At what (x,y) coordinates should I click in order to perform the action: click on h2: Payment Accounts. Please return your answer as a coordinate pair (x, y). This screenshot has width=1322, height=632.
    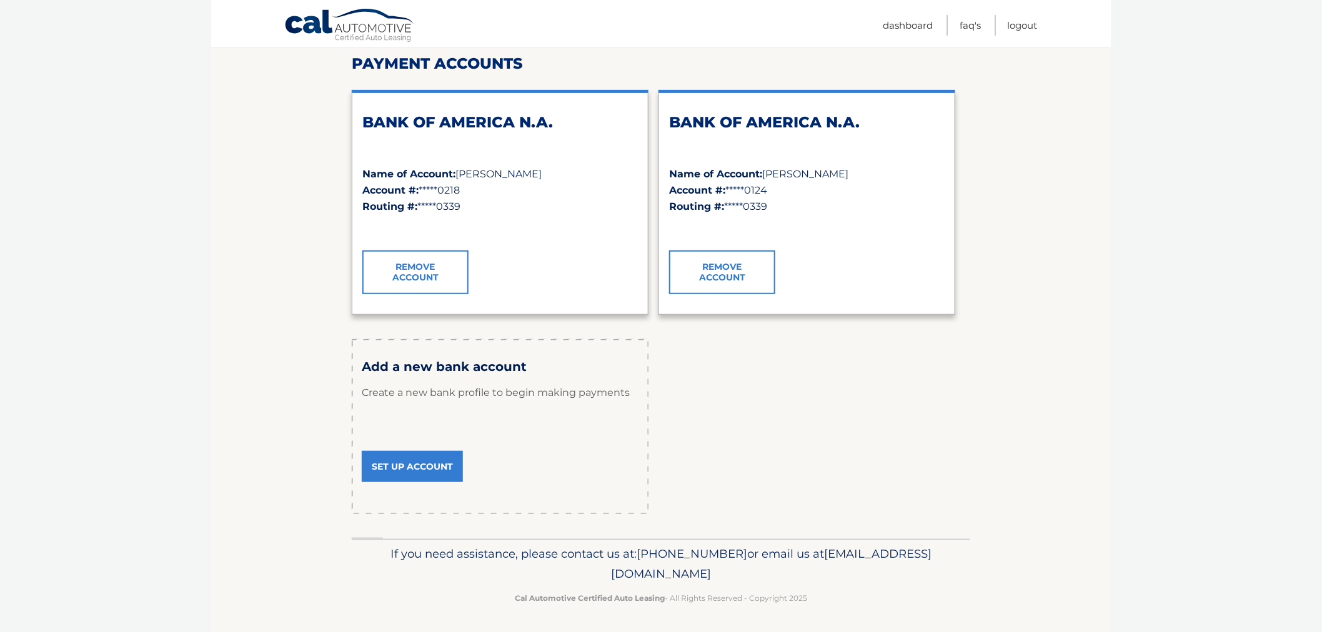
    Looking at the image, I should click on (661, 64).